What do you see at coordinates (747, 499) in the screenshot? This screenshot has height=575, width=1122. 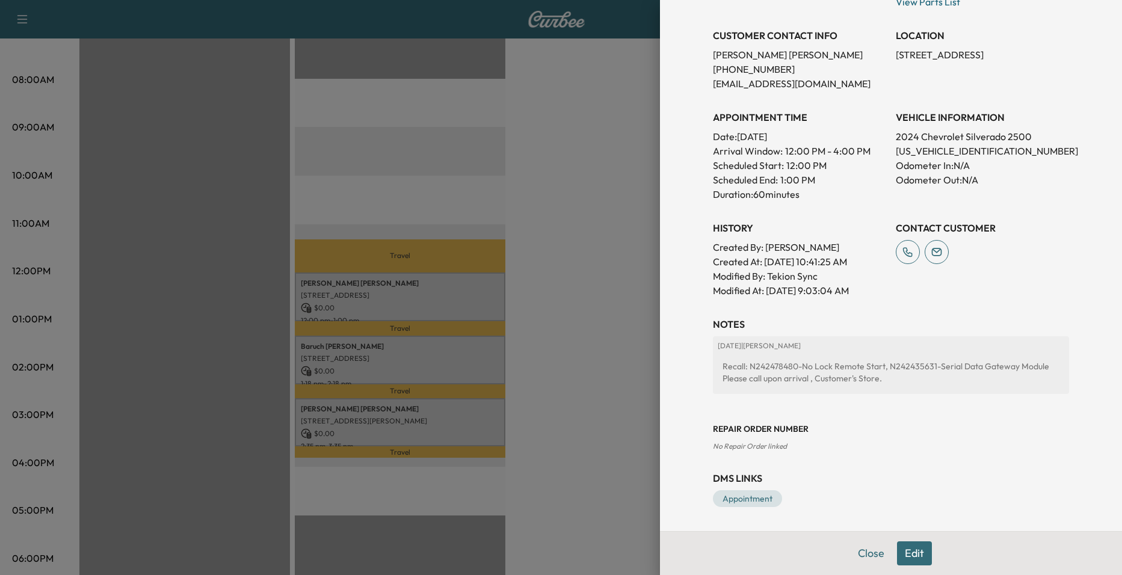 I see `a: Appointment` at bounding box center [747, 499].